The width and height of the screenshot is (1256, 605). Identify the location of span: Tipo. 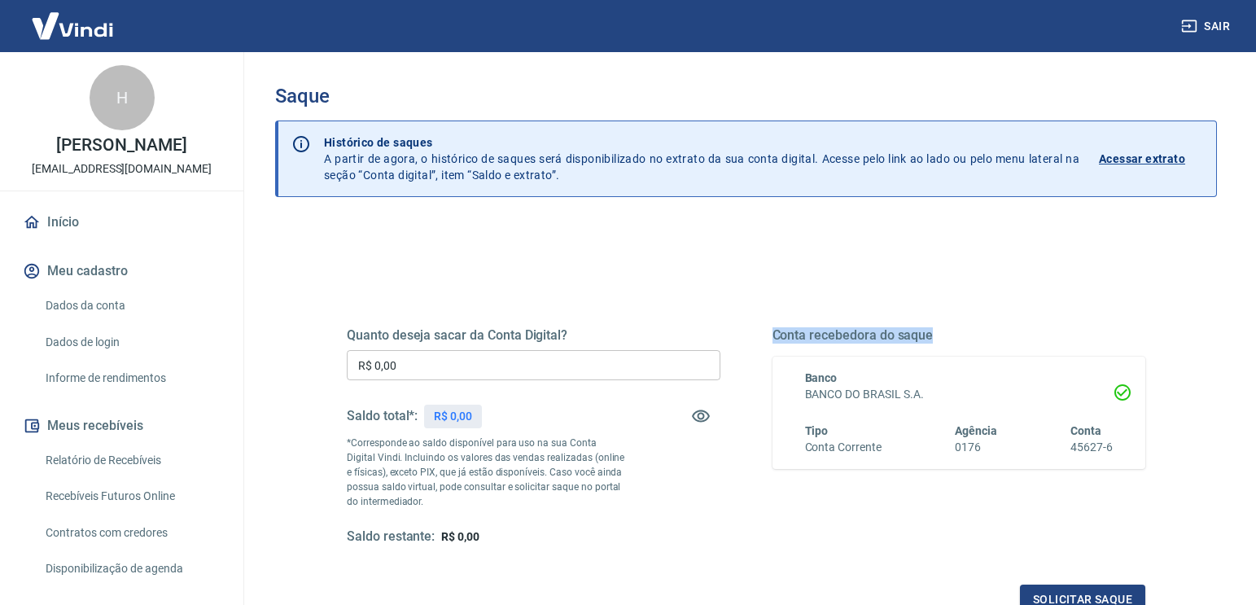
(816, 431).